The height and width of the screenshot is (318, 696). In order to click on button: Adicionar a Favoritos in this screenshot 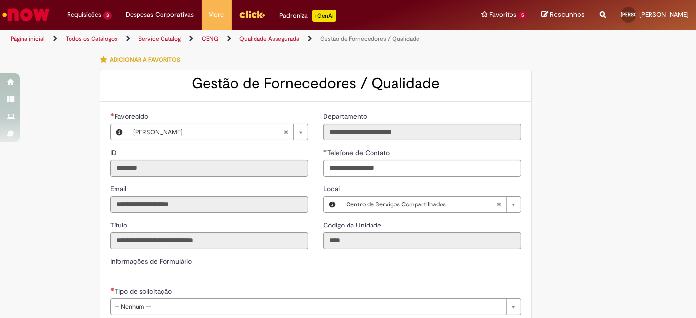, I will do `click(143, 60)`.